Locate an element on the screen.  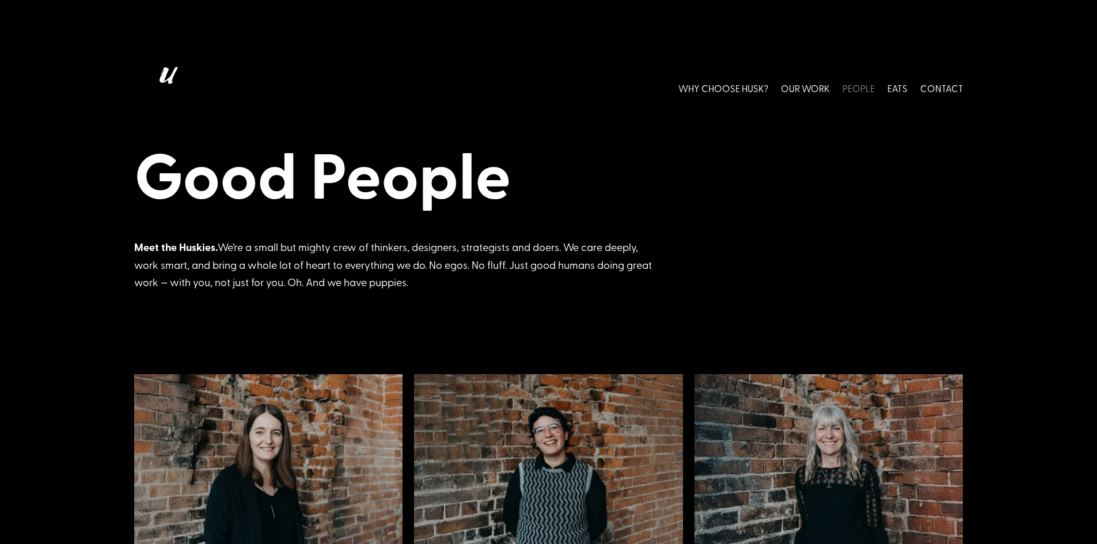
a: EATS is located at coordinates (897, 88).